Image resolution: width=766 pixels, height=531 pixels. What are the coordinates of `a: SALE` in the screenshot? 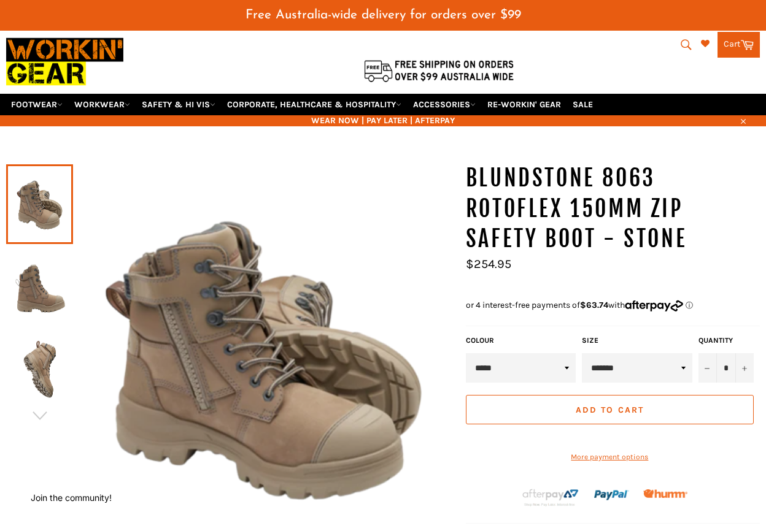 It's located at (582, 104).